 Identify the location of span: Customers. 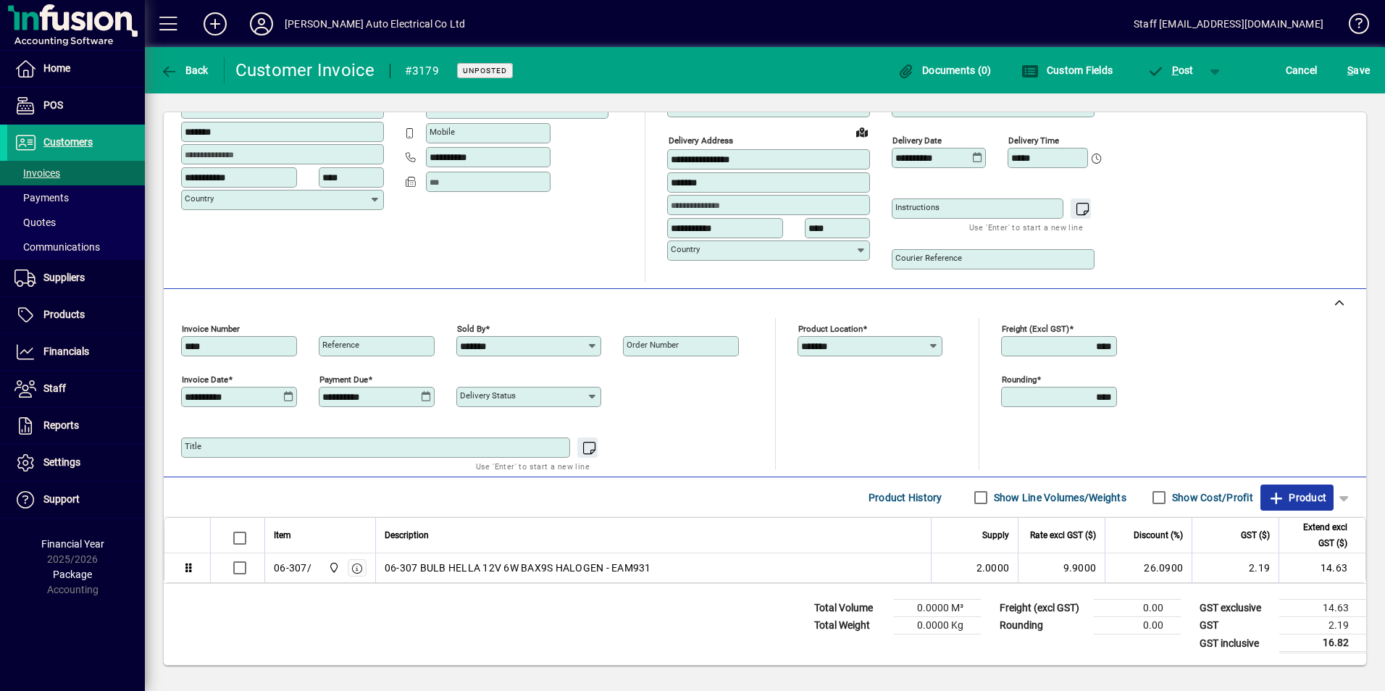
(68, 142).